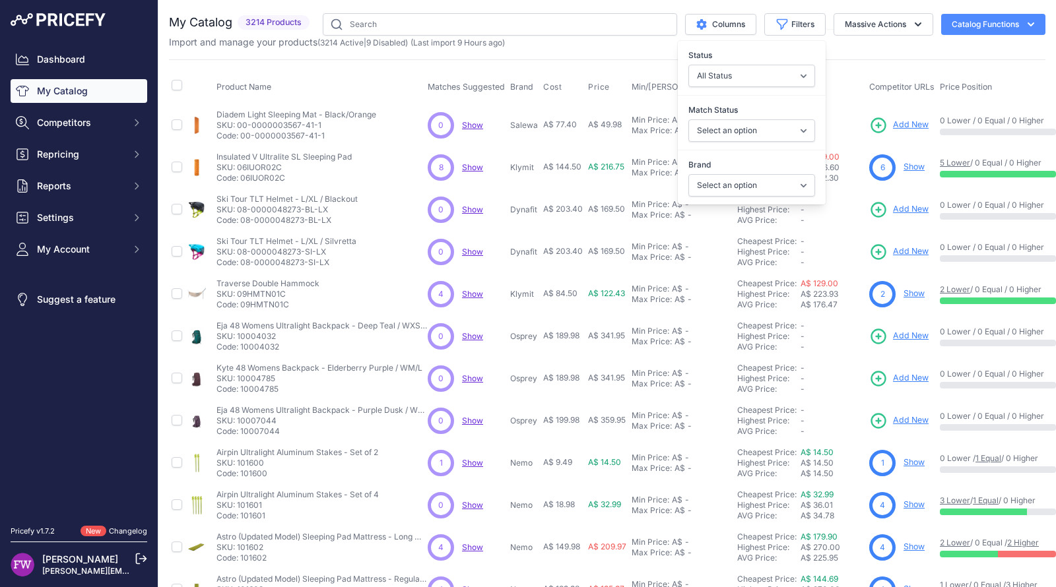  What do you see at coordinates (322, 336) in the screenshot?
I see `p: SKU: 10004032` at bounding box center [322, 336].